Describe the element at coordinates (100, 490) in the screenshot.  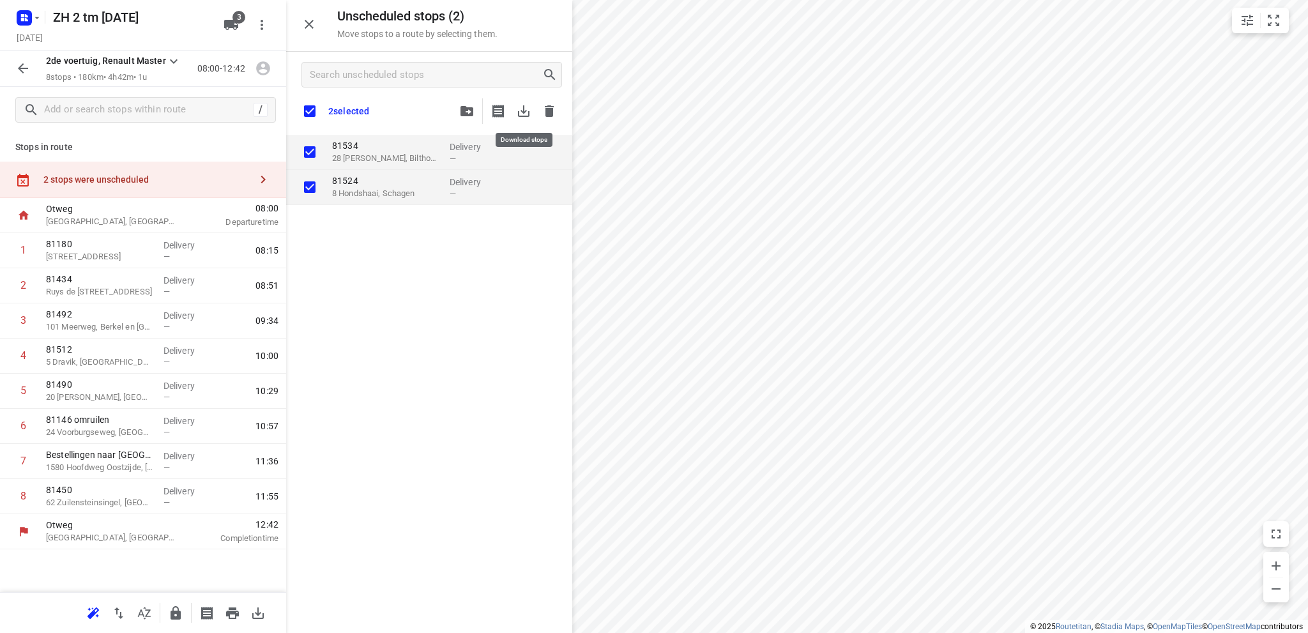
I see `p: 81450` at that location.